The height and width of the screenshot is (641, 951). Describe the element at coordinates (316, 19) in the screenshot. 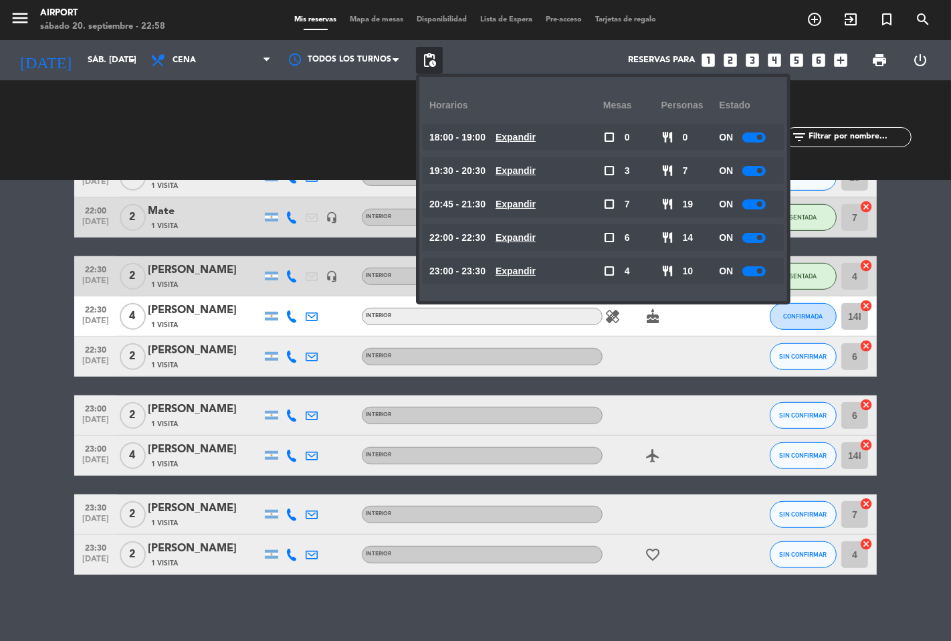

I see `span: Mis reservas` at that location.